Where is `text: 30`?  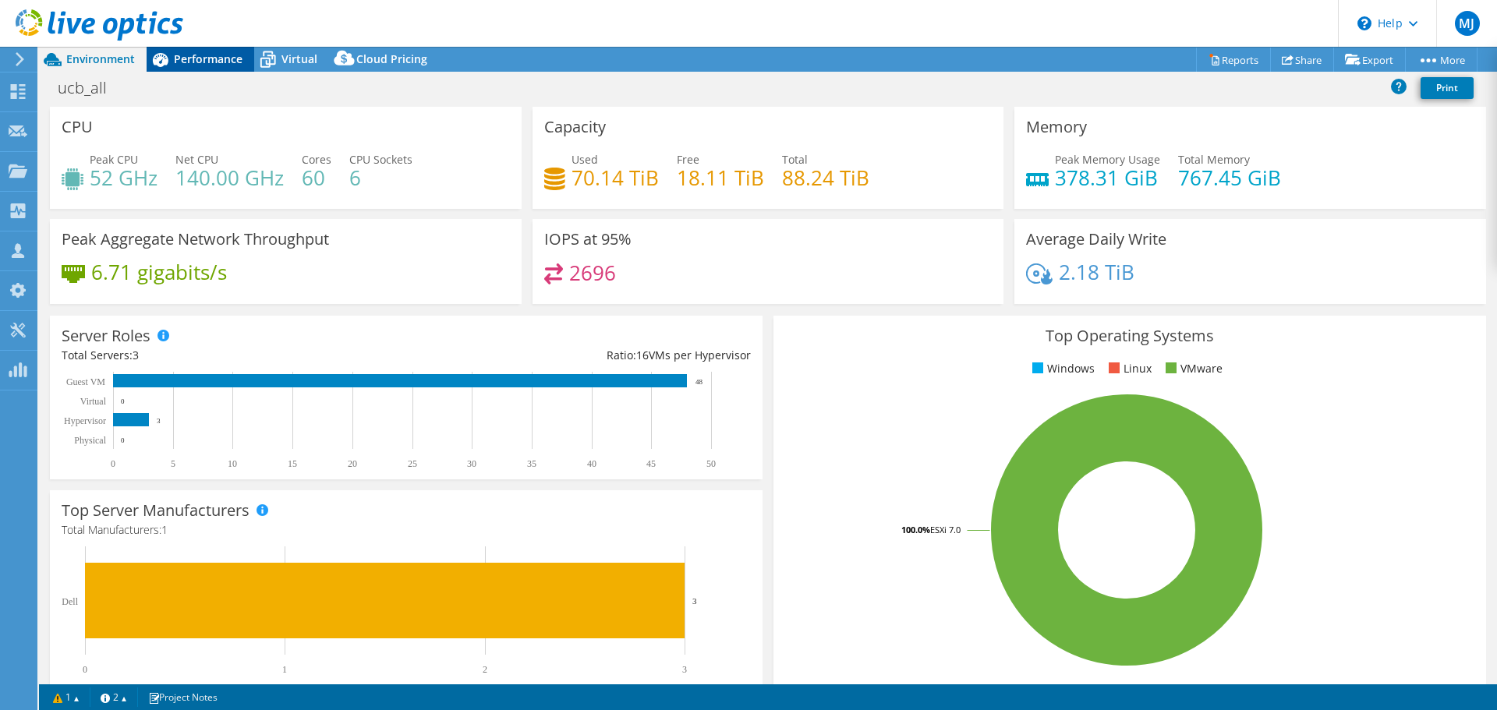 text: 30 is located at coordinates (472, 464).